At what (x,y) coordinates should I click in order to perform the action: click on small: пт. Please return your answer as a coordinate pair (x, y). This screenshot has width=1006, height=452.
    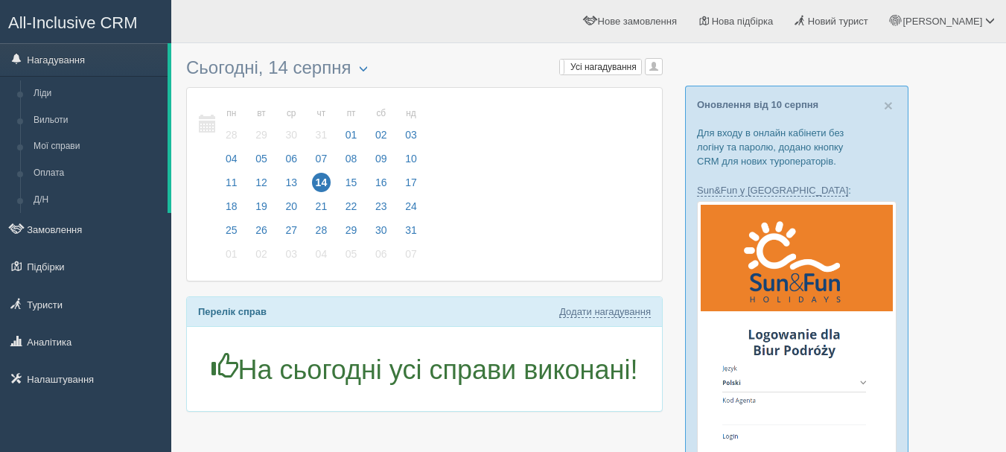
    Looking at the image, I should click on (351, 113).